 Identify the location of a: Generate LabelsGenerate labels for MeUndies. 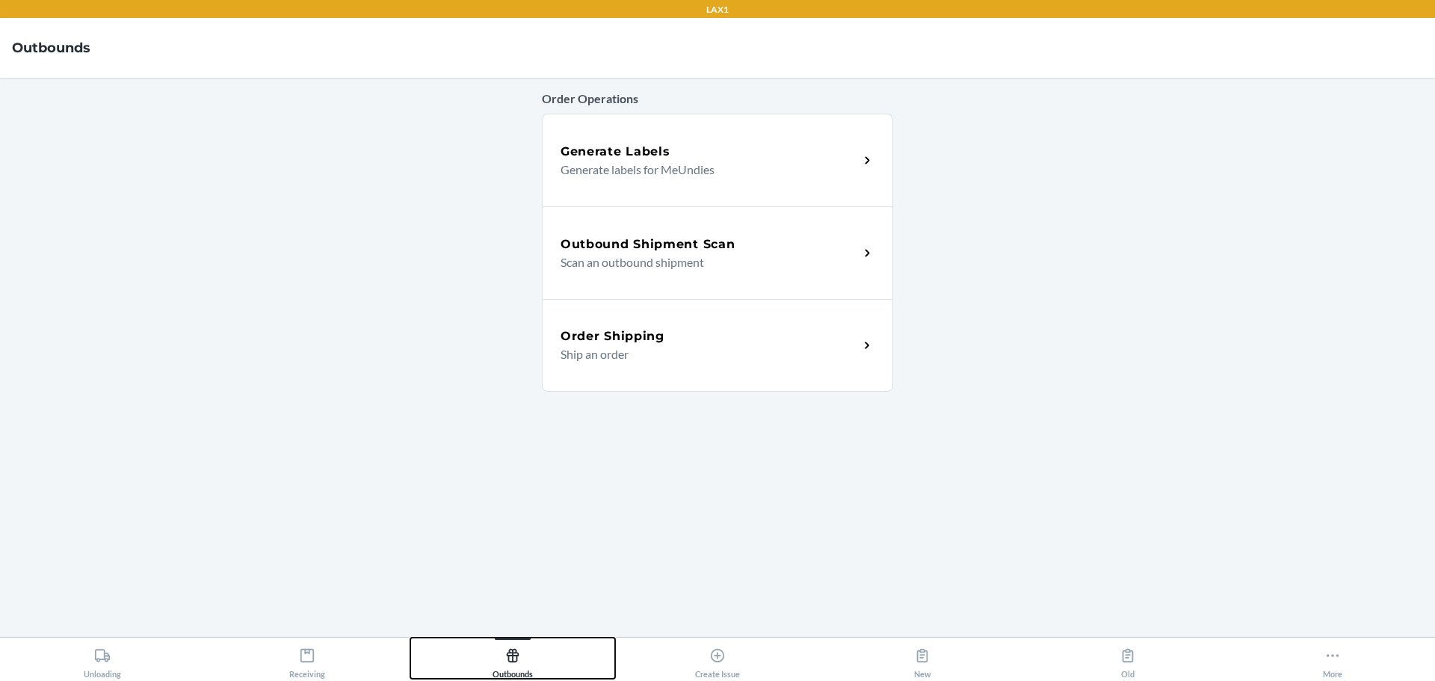
(717, 160).